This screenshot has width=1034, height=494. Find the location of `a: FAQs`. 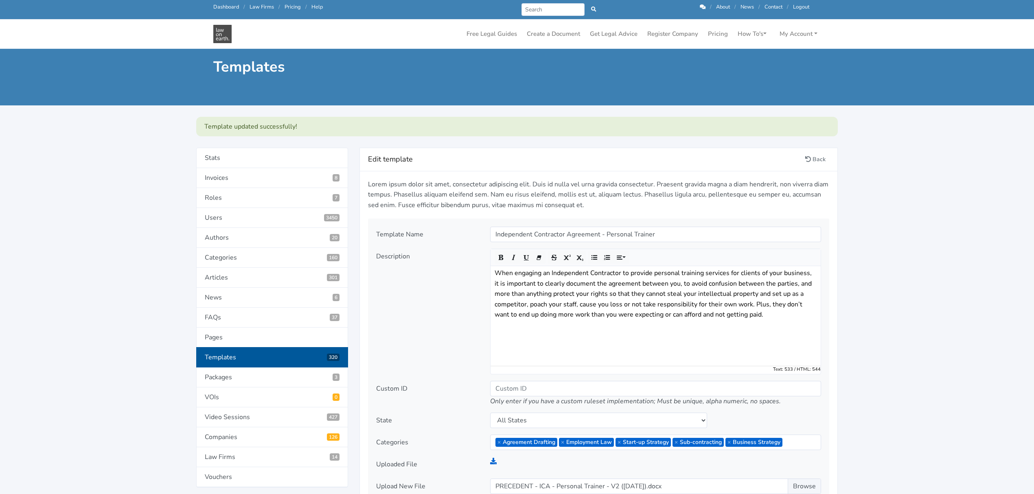

a: FAQs is located at coordinates (272, 318).